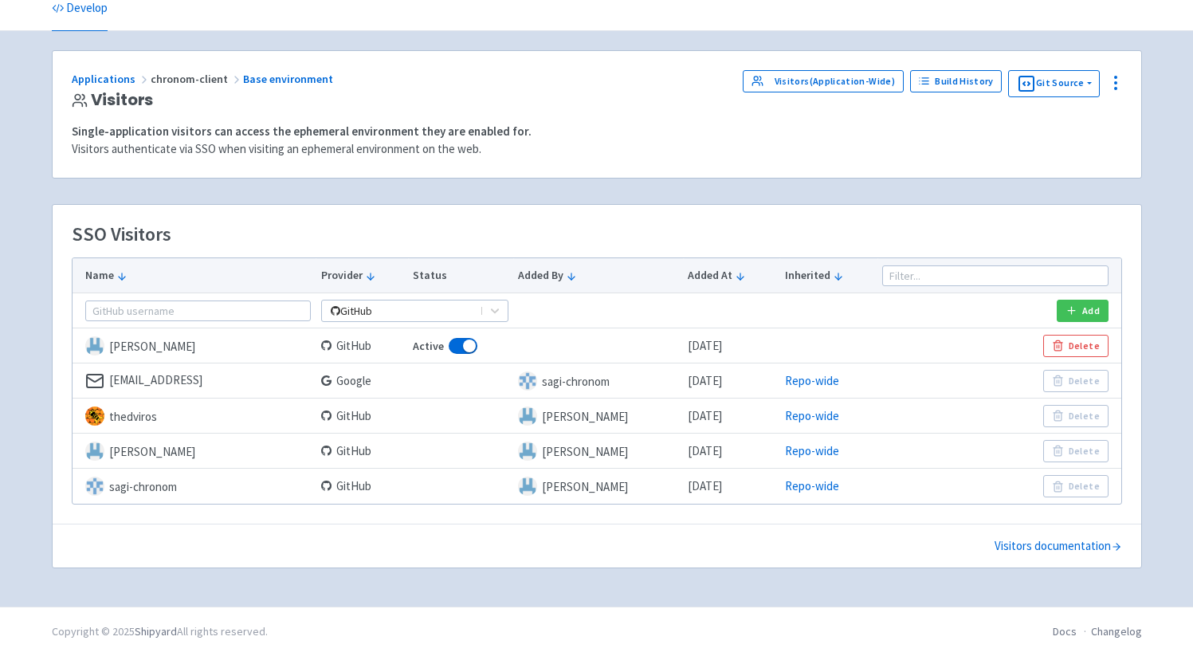 The width and height of the screenshot is (1193, 656). What do you see at coordinates (198, 311) in the screenshot?
I see `input: GitHub username` at bounding box center [198, 311].